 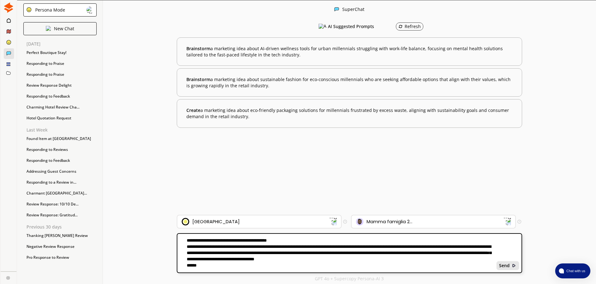 I want to click on div: Charming Hotel Review Cha..., so click(x=60, y=107).